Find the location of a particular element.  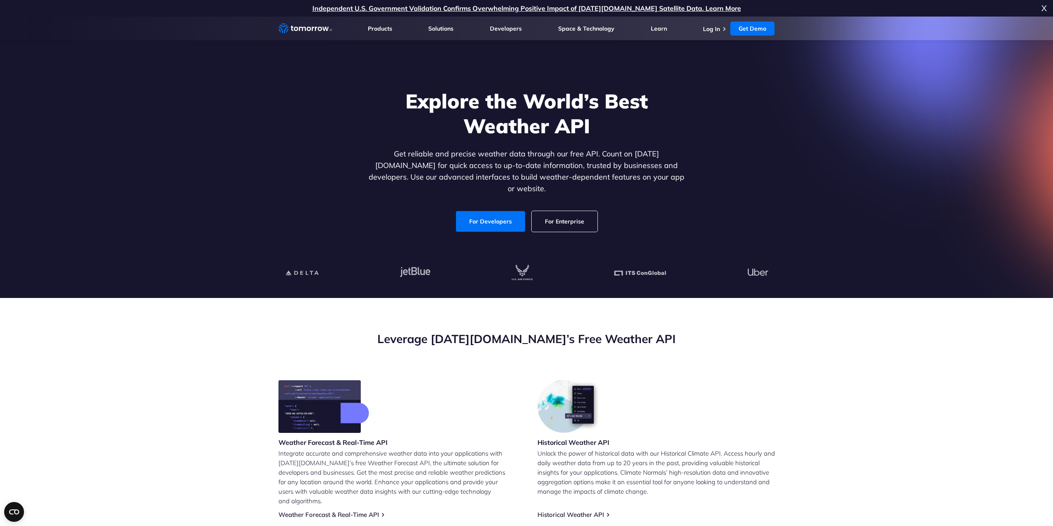

a: Home link is located at coordinates (305, 29).